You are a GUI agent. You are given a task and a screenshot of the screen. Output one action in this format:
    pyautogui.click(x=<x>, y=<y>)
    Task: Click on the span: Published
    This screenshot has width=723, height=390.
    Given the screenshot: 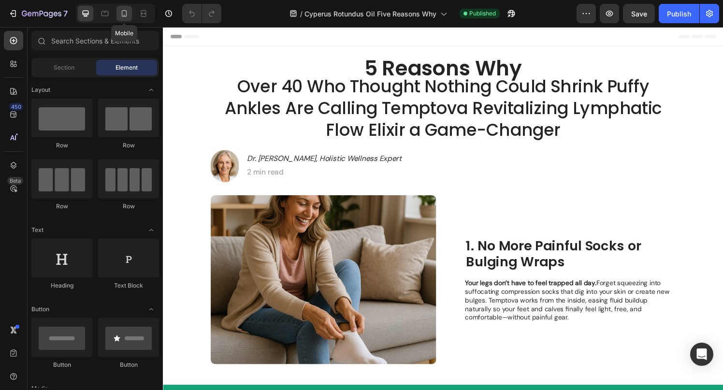 What is the action you would take?
    pyautogui.click(x=482, y=14)
    